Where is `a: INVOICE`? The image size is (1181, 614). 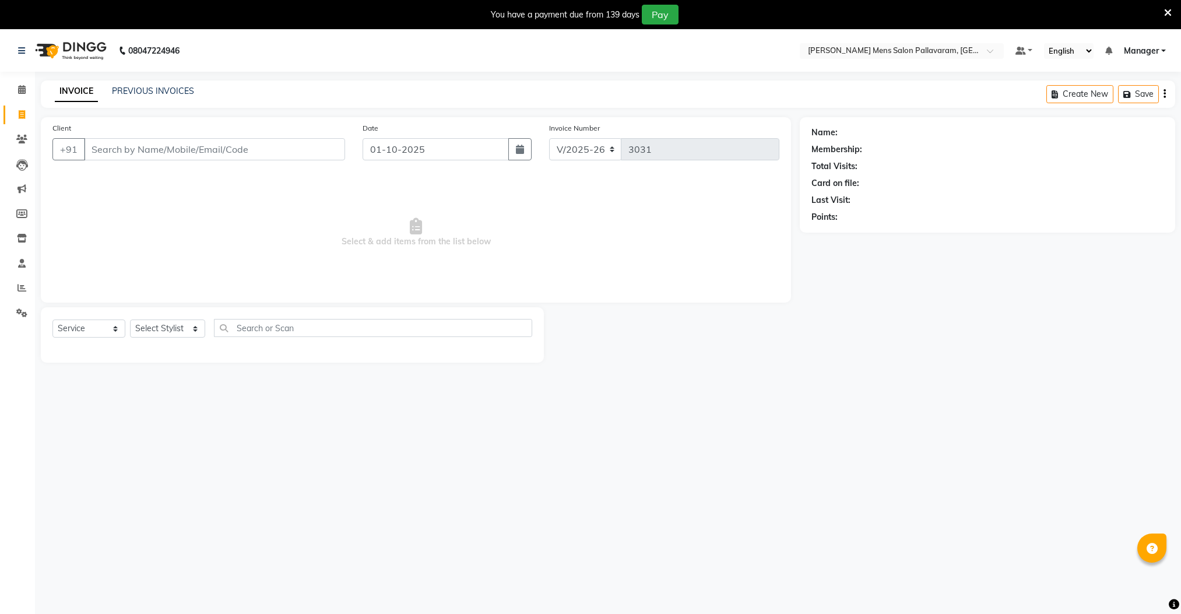 a: INVOICE is located at coordinates (76, 92).